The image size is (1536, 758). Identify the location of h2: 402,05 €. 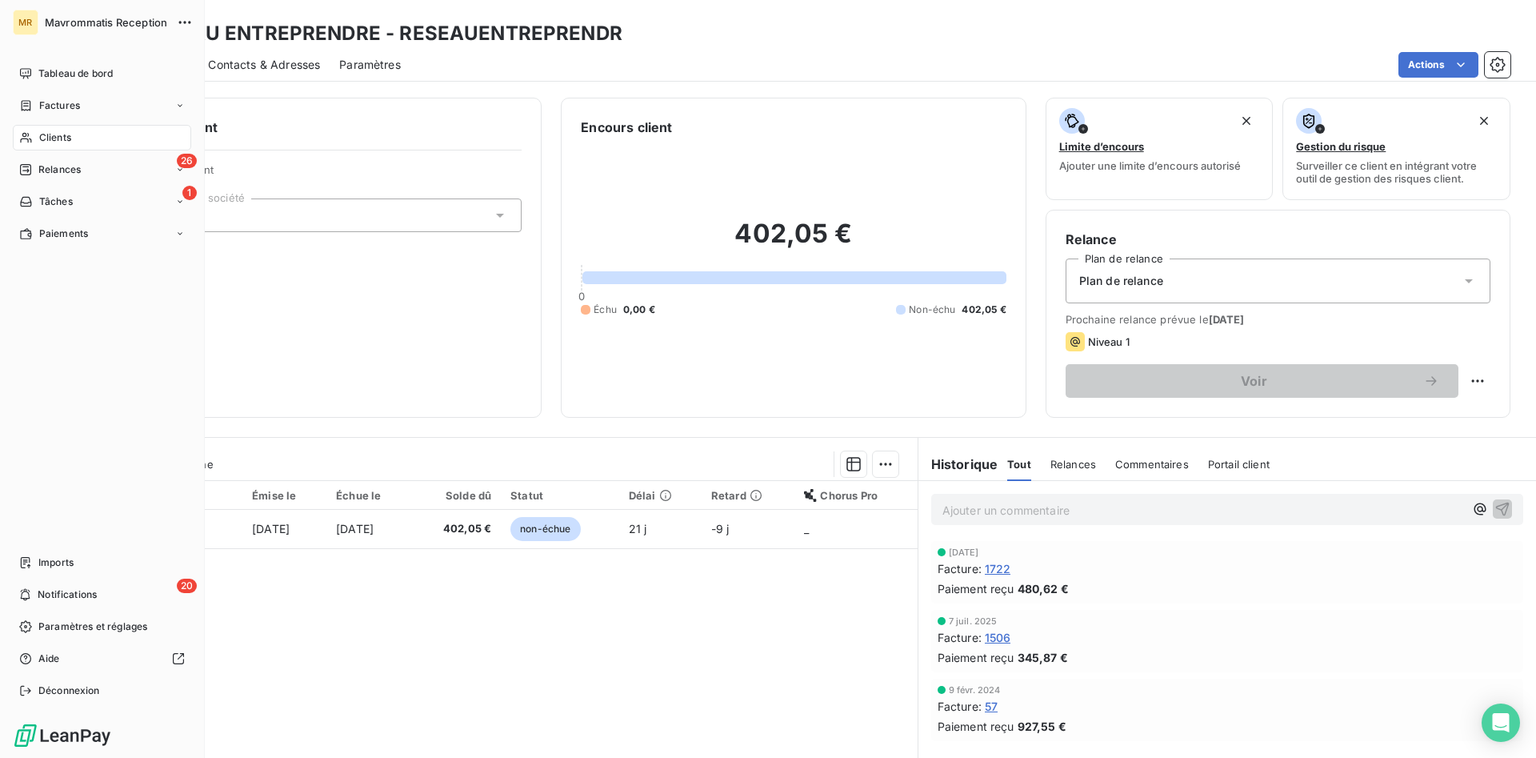
(793, 242).